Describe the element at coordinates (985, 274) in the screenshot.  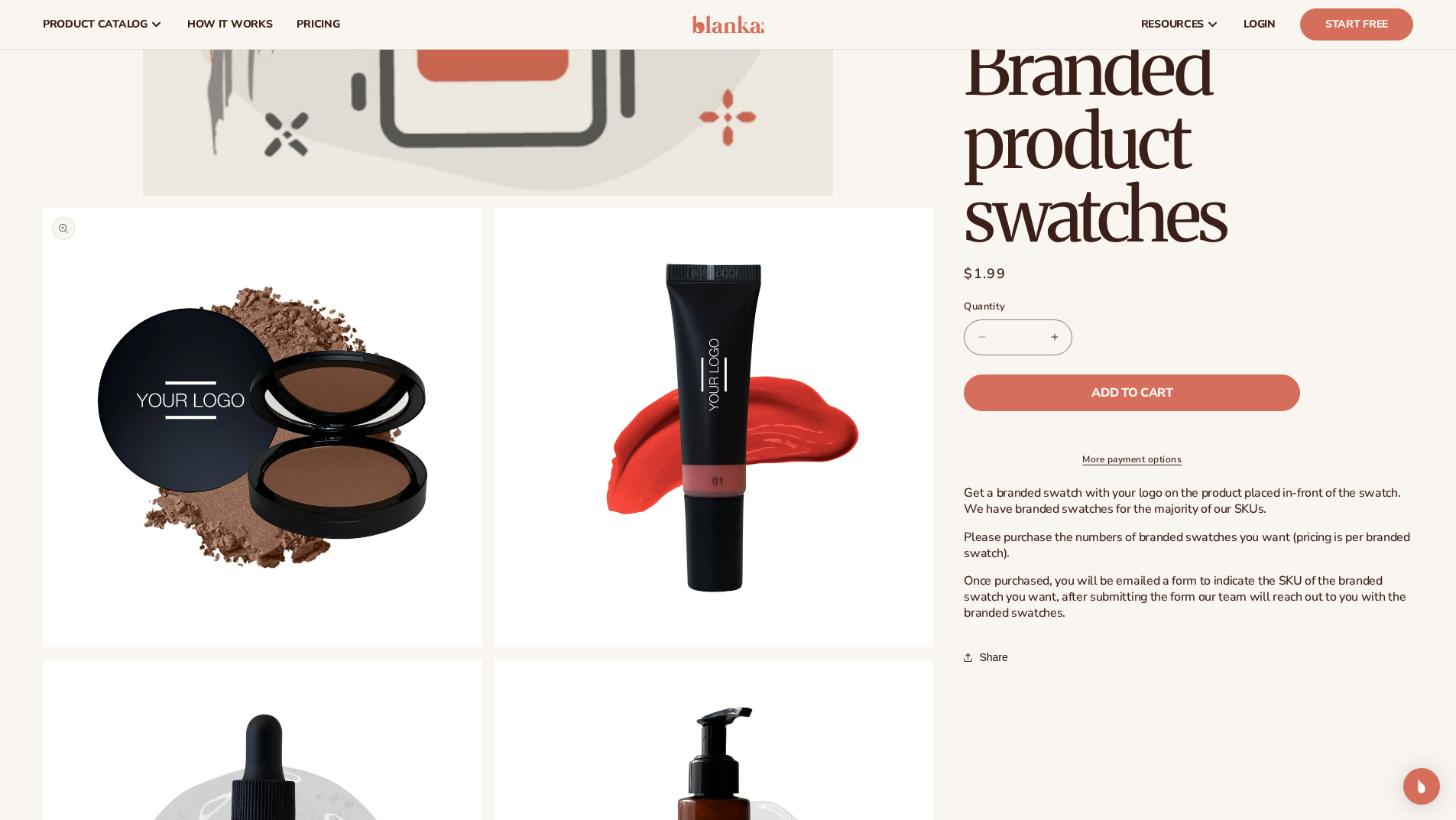
I see `span: $1.99` at that location.